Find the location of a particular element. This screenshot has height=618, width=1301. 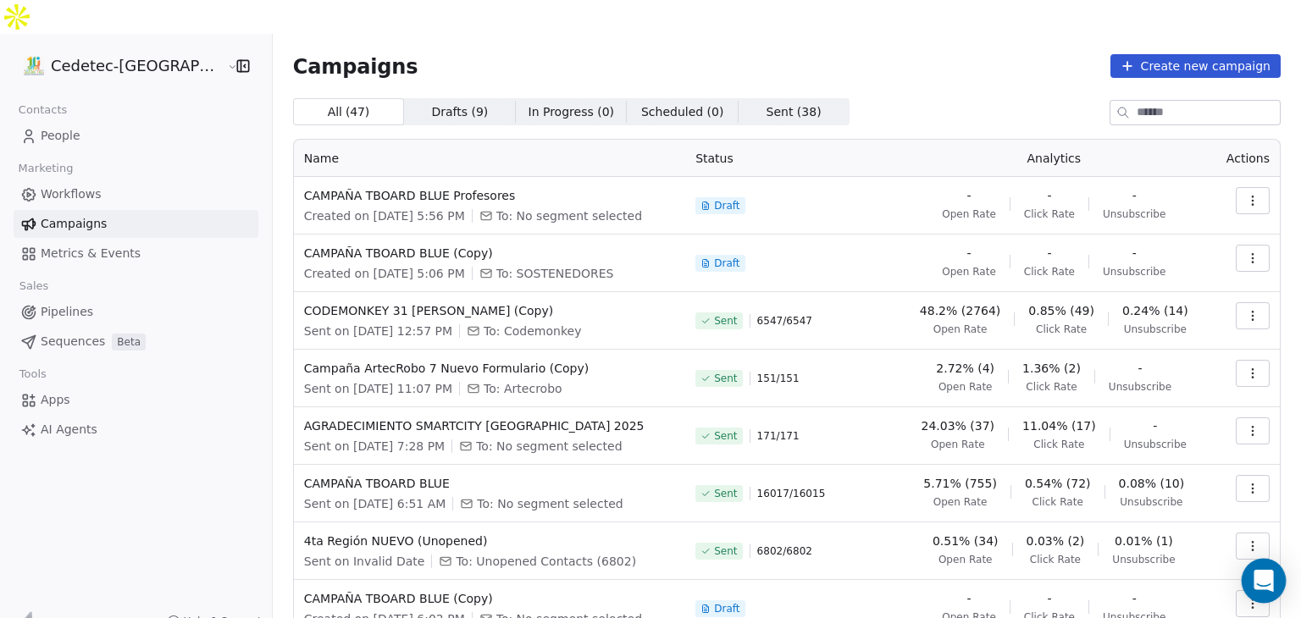

span: Tools is located at coordinates (32, 374).